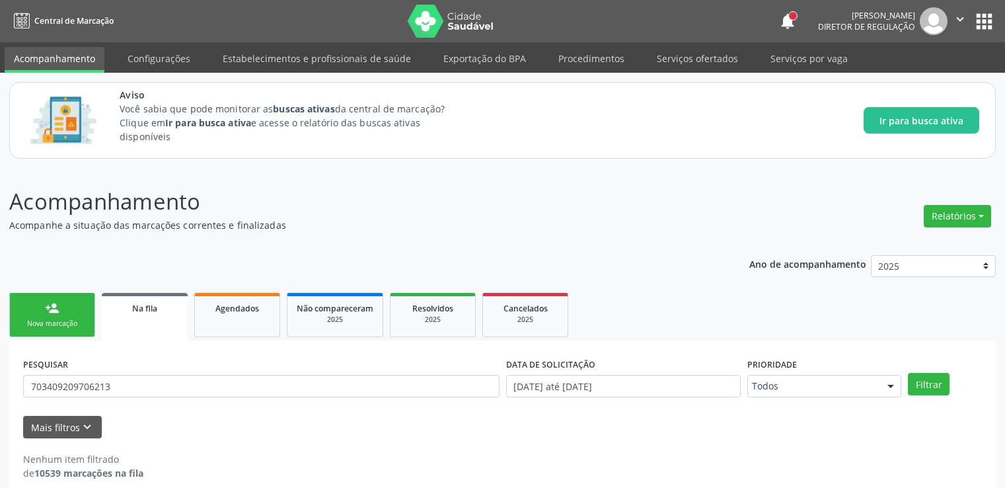 The height and width of the screenshot is (488, 1005). Describe the element at coordinates (958, 216) in the screenshot. I see `button: Relatórios` at that location.